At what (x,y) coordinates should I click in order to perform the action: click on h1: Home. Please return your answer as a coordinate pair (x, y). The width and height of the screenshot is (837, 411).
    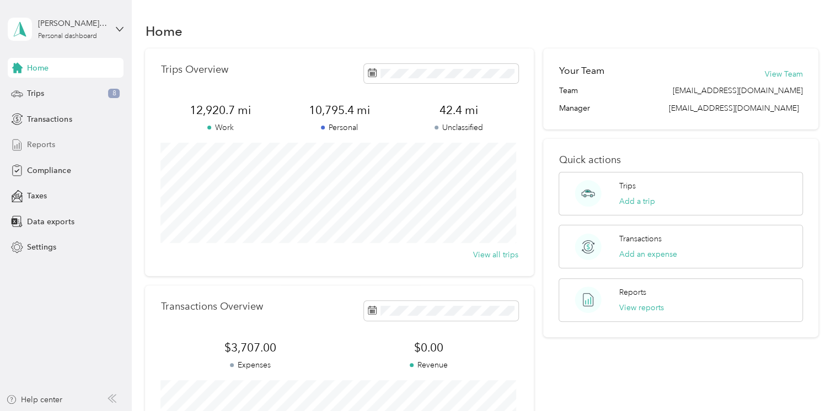
    Looking at the image, I should click on (163, 31).